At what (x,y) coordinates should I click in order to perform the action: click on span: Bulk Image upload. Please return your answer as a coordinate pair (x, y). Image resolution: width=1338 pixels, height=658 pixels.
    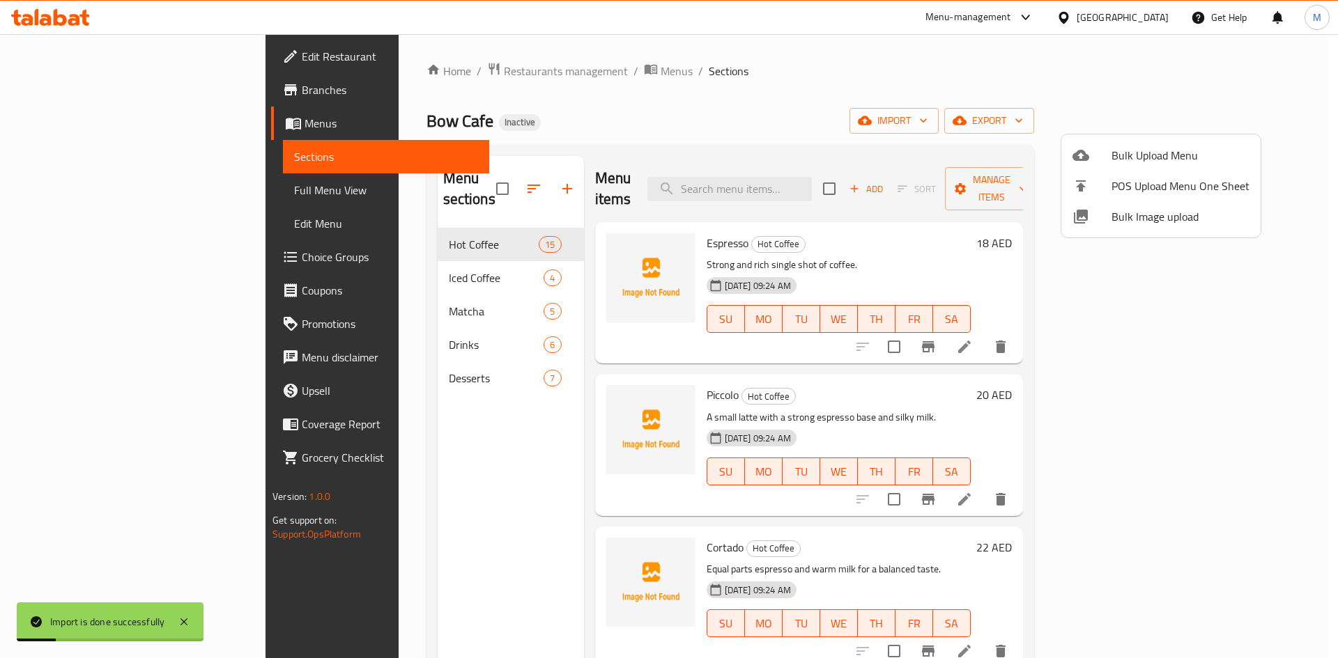
    Looking at the image, I should click on (1180, 217).